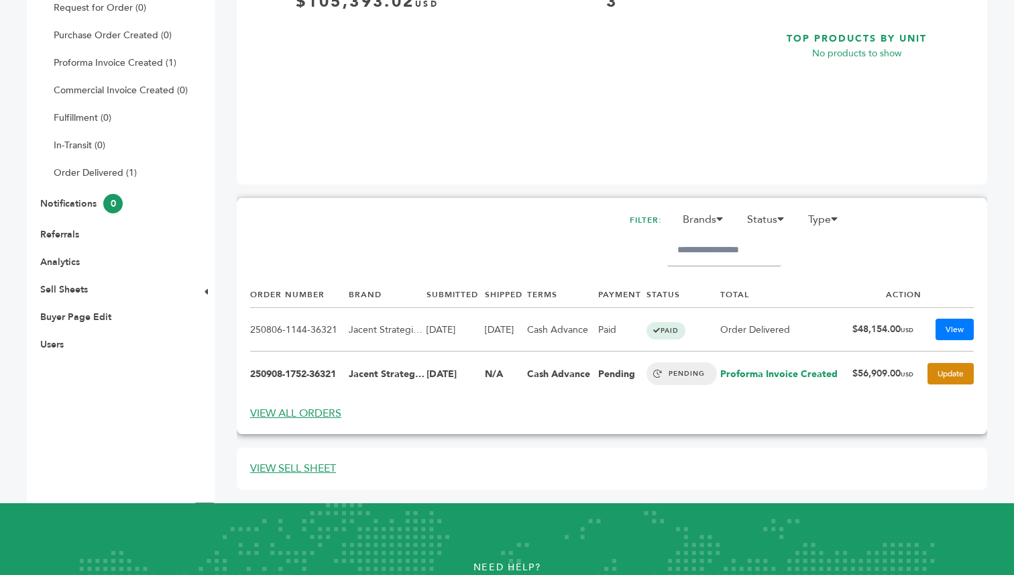 The width and height of the screenshot is (1014, 575). I want to click on th: SUBMITTED, so click(455, 294).